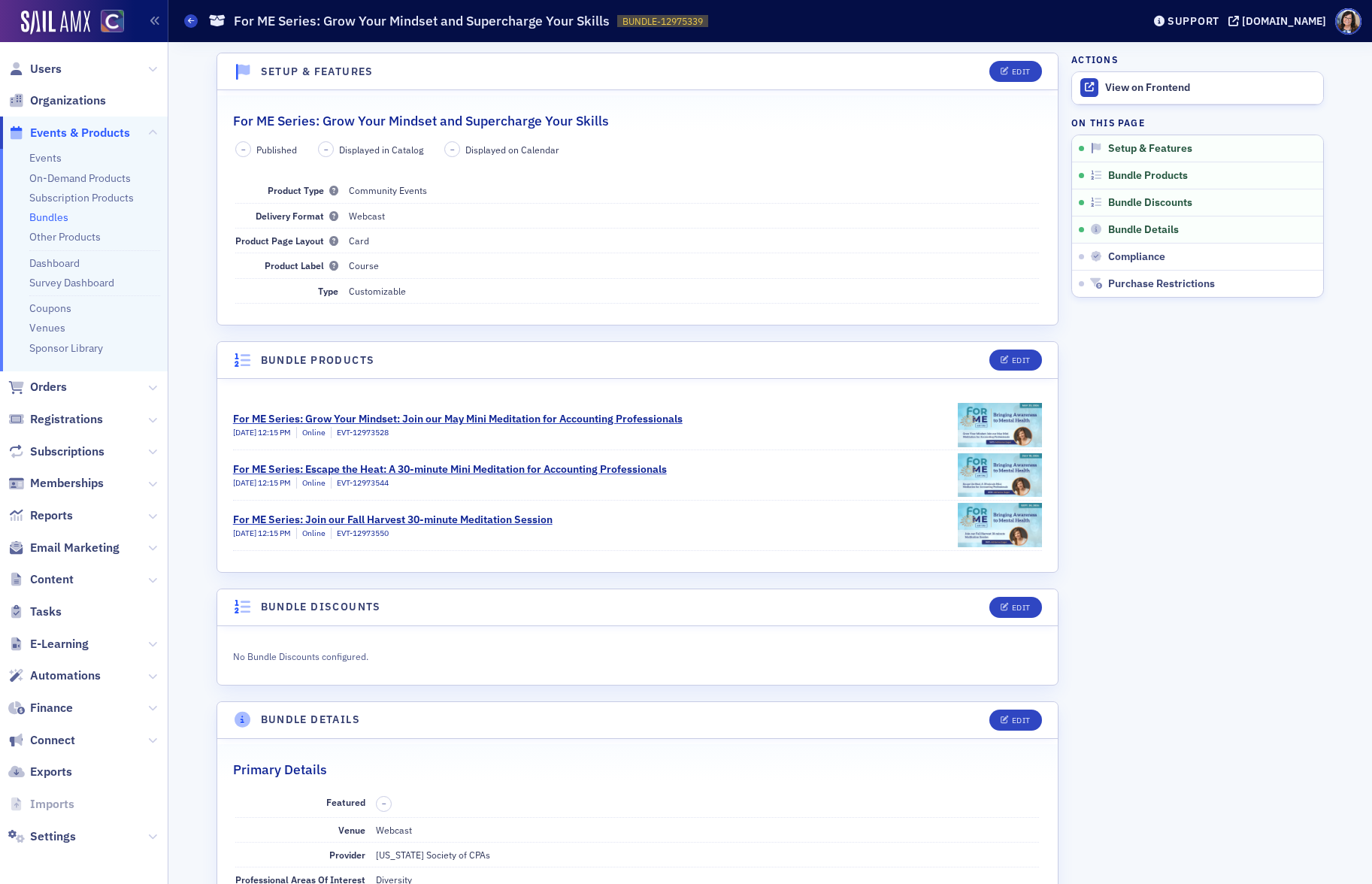 The width and height of the screenshot is (1372, 884). What do you see at coordinates (449, 469) in the screenshot?
I see `div: For ME Series: Escape the Heat: A 30-minute Mini Meditation for Accounting Professionals` at bounding box center [449, 469].